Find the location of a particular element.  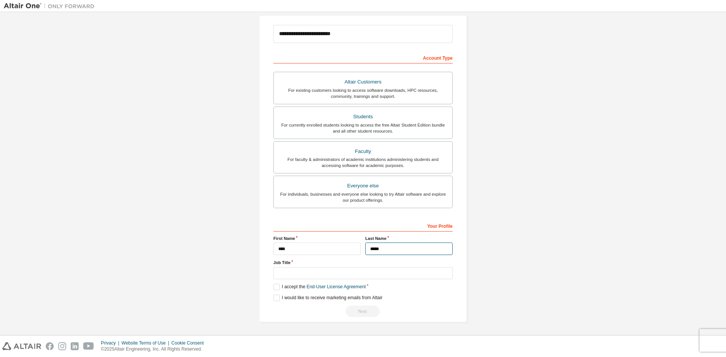

div: Privacy is located at coordinates (111, 343).